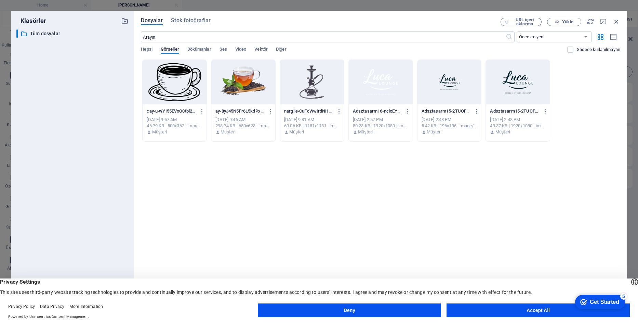 This screenshot has width=638, height=324. Describe the element at coordinates (191, 21) in the screenshot. I see `span: Stok fotoğraflar` at that location.